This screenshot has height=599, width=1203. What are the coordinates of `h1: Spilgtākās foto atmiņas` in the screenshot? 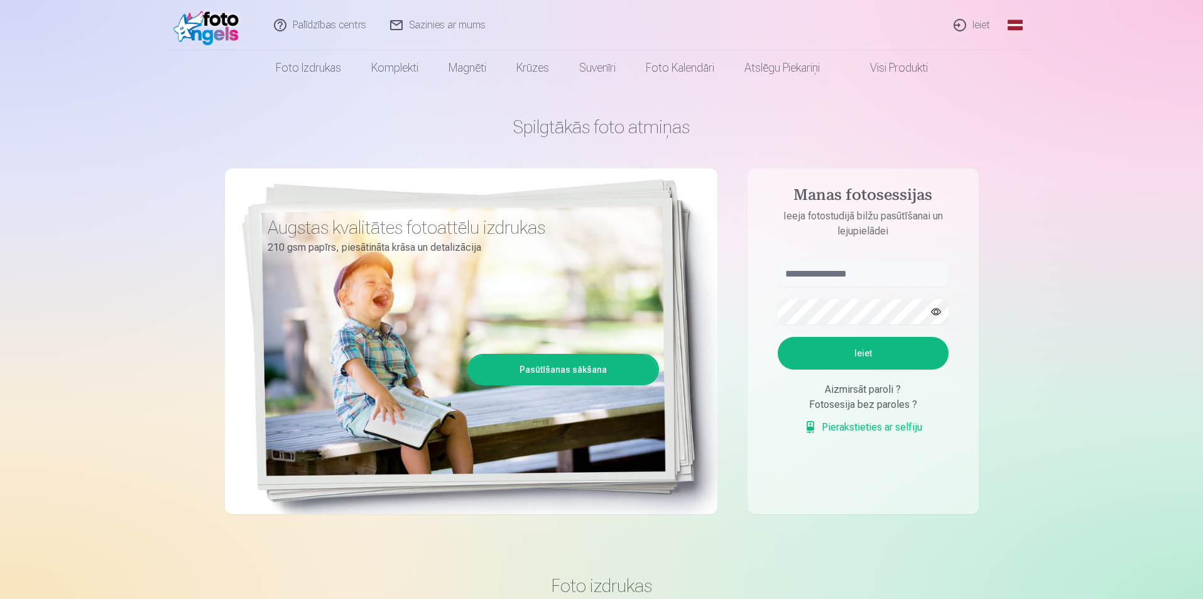 It's located at (602, 127).